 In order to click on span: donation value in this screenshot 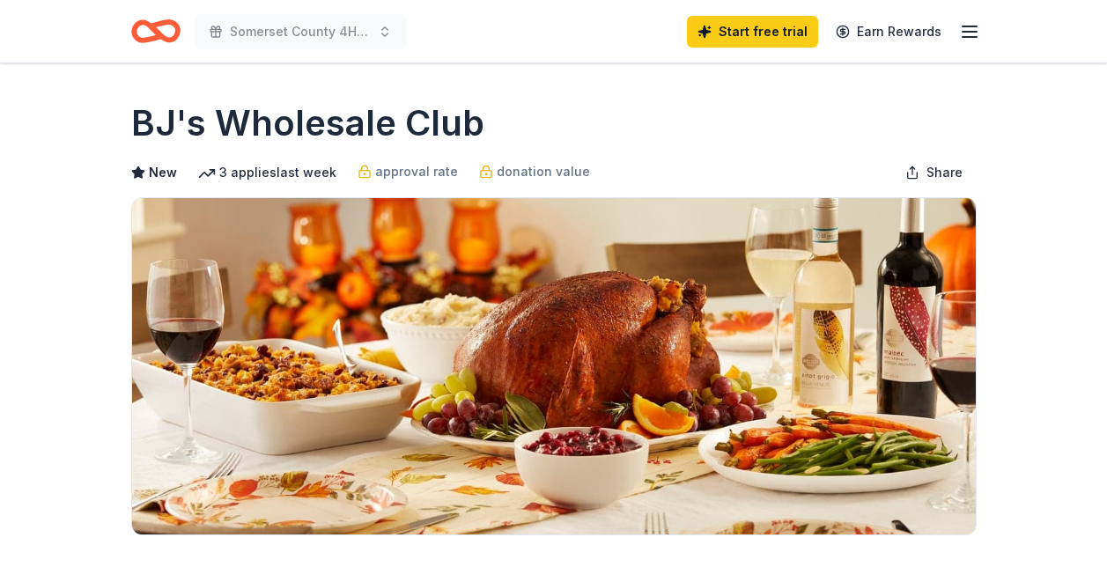, I will do `click(543, 172)`.